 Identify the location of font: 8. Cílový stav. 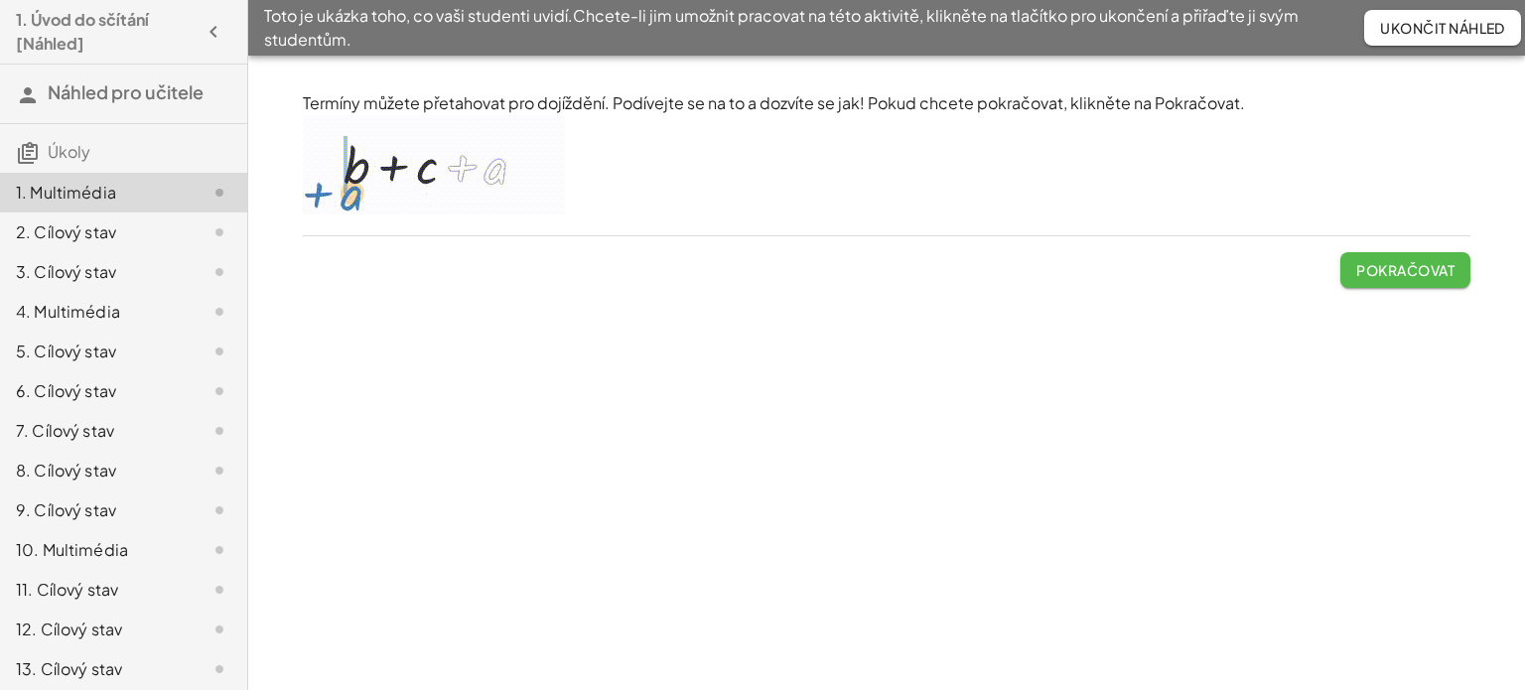
(66, 470).